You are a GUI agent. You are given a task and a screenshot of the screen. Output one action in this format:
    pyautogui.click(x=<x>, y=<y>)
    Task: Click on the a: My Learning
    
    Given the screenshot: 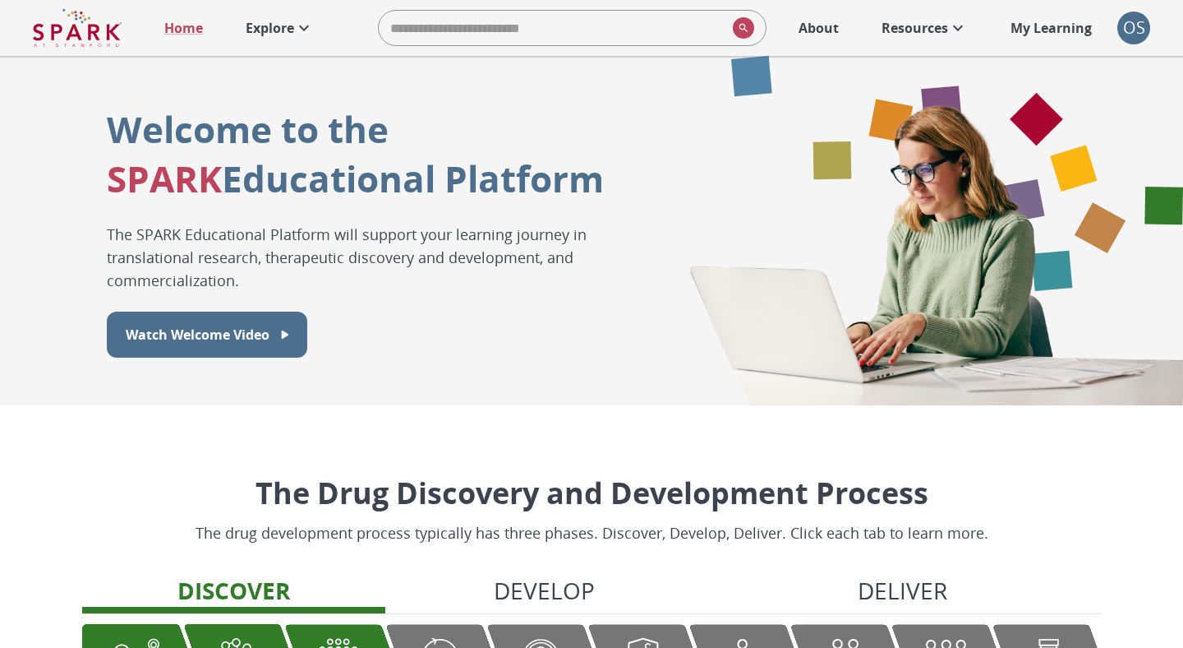 What is the action you would take?
    pyautogui.click(x=1052, y=28)
    